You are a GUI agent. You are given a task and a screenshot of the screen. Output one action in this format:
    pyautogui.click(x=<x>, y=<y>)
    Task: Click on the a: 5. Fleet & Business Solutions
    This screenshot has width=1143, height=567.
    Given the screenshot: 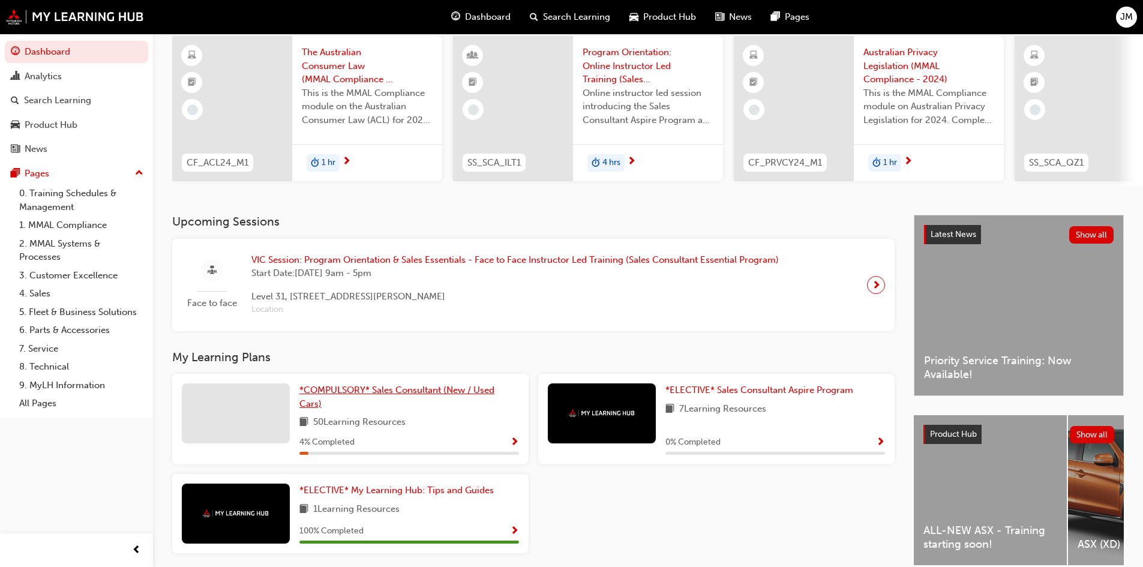 What is the action you would take?
    pyautogui.click(x=81, y=312)
    